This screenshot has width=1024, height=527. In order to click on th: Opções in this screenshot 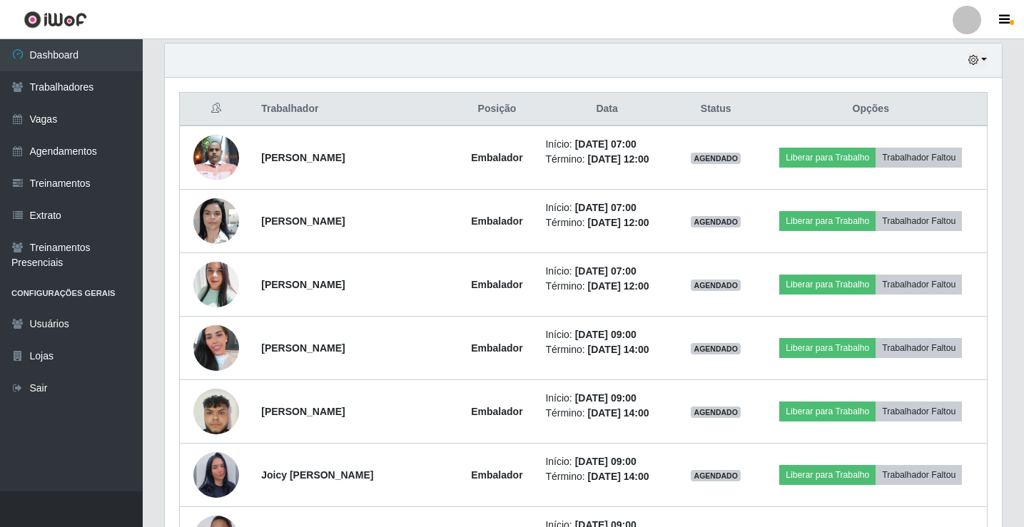, I will do `click(871, 109)`.